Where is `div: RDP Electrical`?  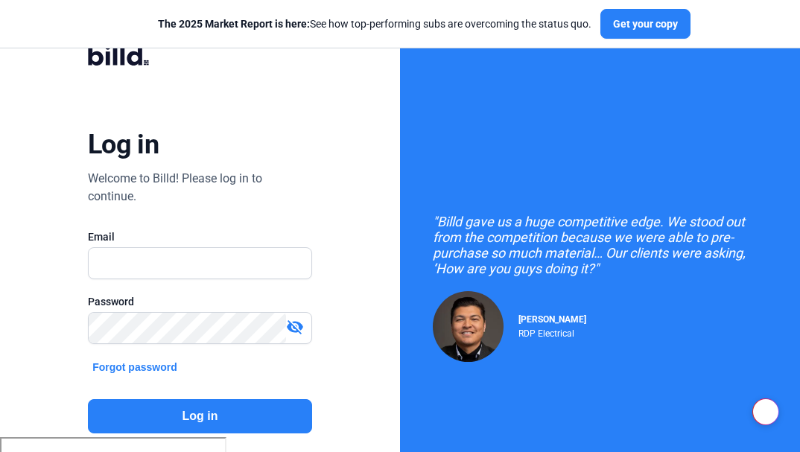
div: RDP Electrical is located at coordinates (552, 332).